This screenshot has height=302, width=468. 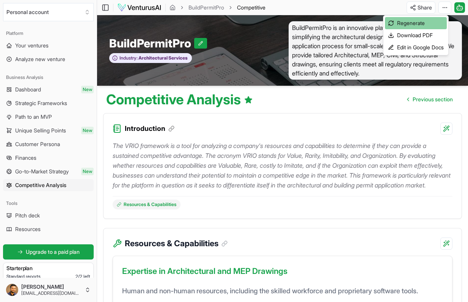 What do you see at coordinates (48, 33) in the screenshot?
I see `div: Platform` at bounding box center [48, 33].